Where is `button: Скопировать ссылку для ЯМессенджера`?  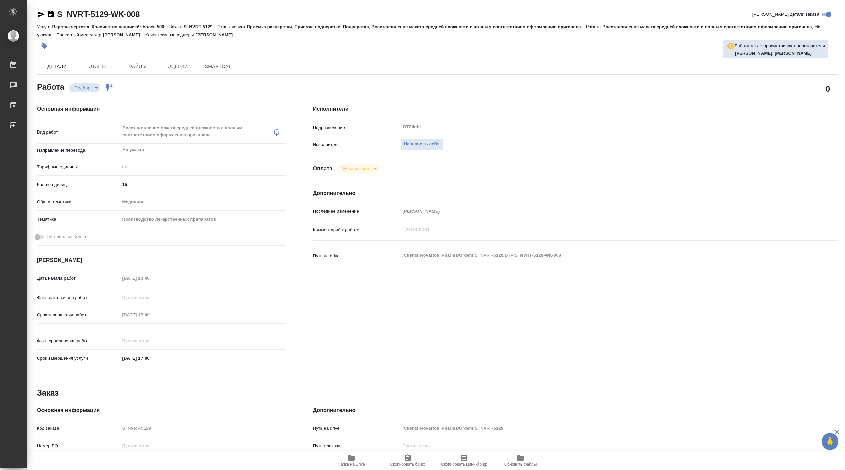 button: Скопировать ссылку для ЯМессенджера is located at coordinates (41, 14).